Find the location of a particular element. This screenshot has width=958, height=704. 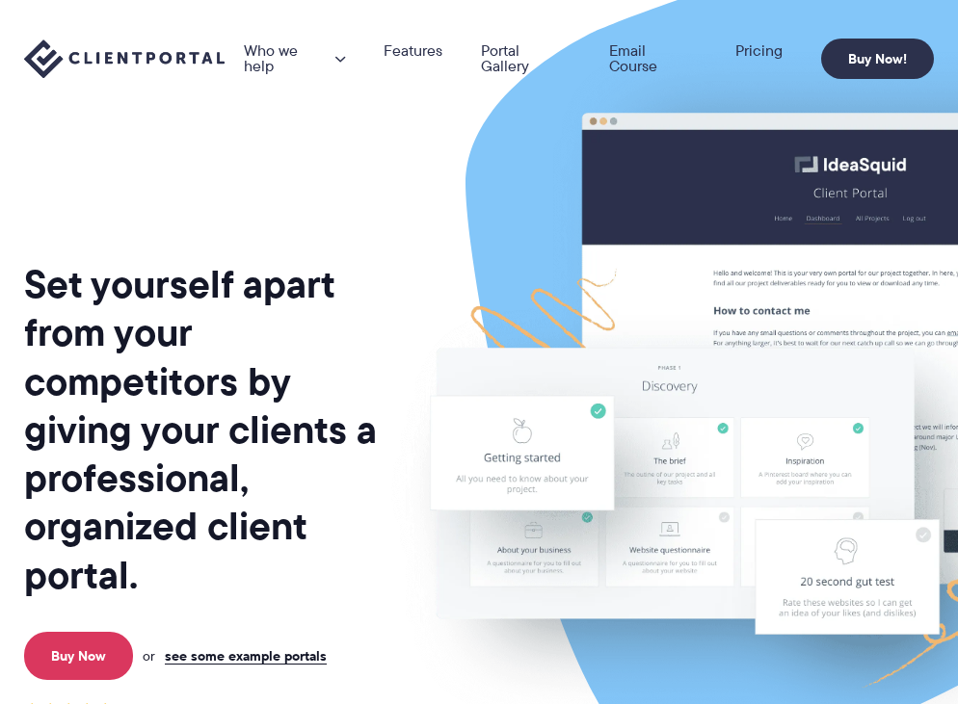

a: Buy Now! is located at coordinates (877, 59).